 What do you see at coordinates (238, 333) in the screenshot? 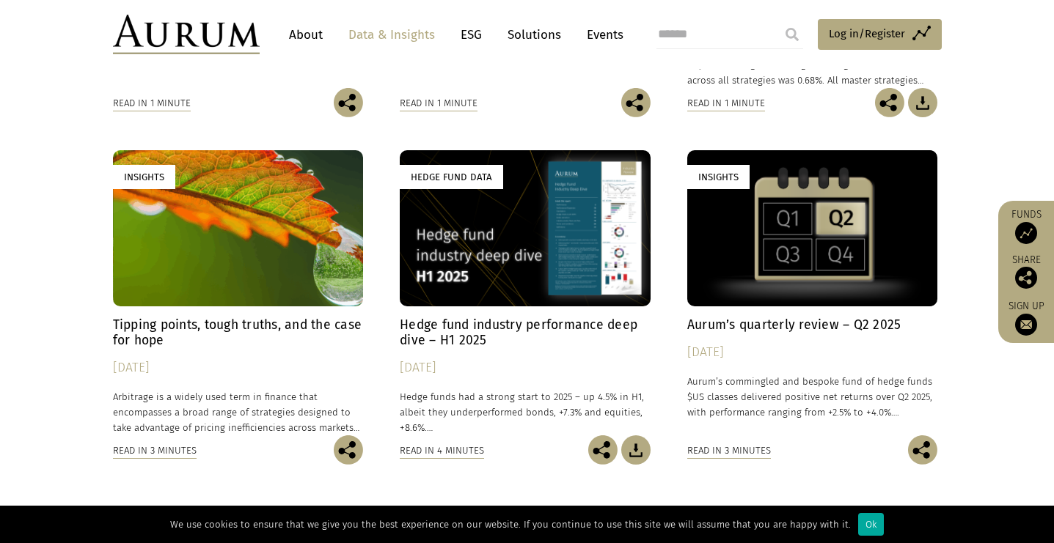
I see `h4: Tipping points, tough truths, and the case for hope` at bounding box center [238, 333].